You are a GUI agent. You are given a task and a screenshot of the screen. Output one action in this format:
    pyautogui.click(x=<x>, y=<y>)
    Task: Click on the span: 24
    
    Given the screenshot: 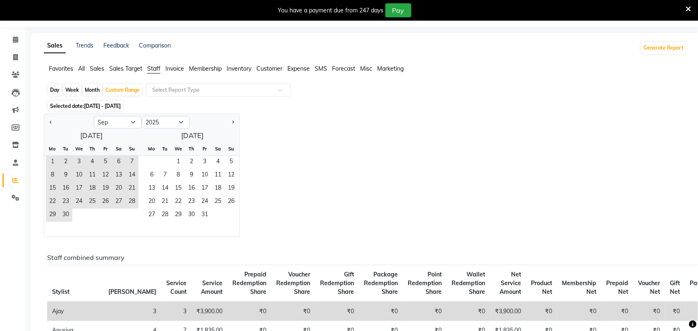 What is the action you would take?
    pyautogui.click(x=79, y=202)
    